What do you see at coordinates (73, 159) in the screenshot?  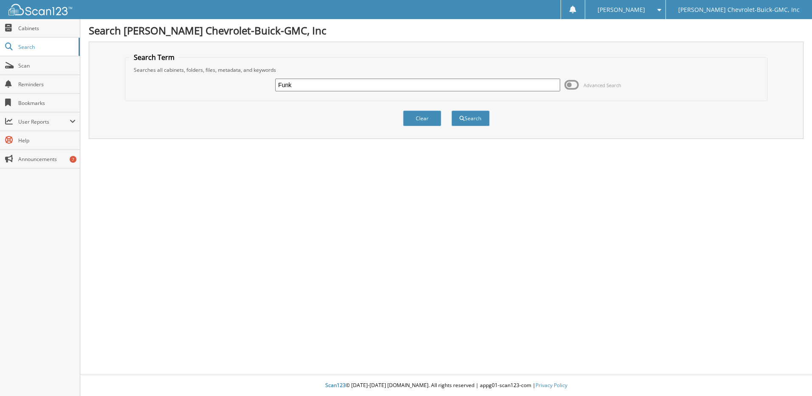 I see `div: 7` at bounding box center [73, 159].